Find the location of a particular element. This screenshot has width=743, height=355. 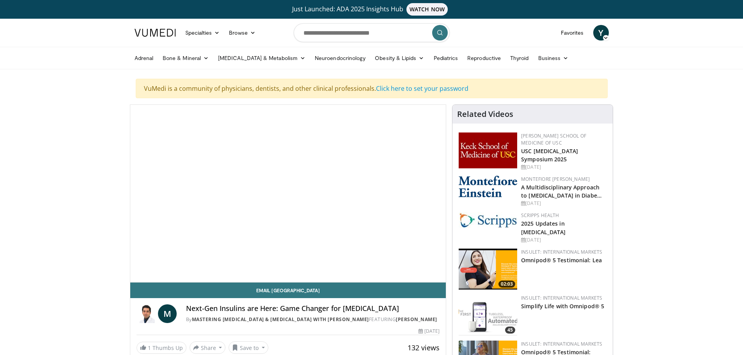

a: Pediatrics is located at coordinates (446, 58).